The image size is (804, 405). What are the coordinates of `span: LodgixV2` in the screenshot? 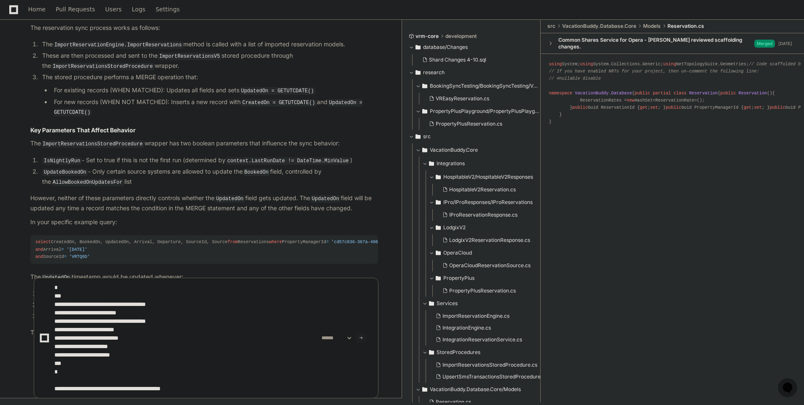 It's located at (454, 228).